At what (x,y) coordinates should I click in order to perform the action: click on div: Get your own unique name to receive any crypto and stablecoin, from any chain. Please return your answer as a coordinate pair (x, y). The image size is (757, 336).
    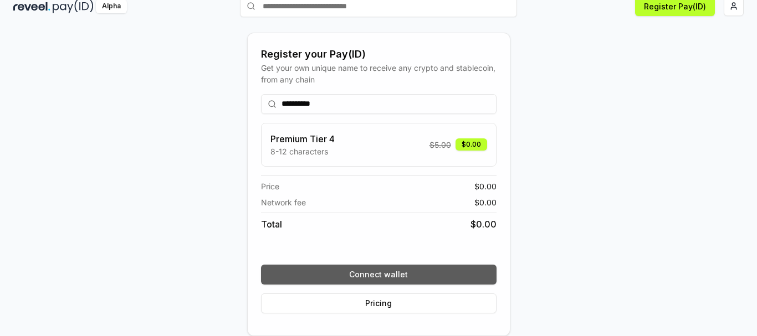
    Looking at the image, I should click on (378, 74).